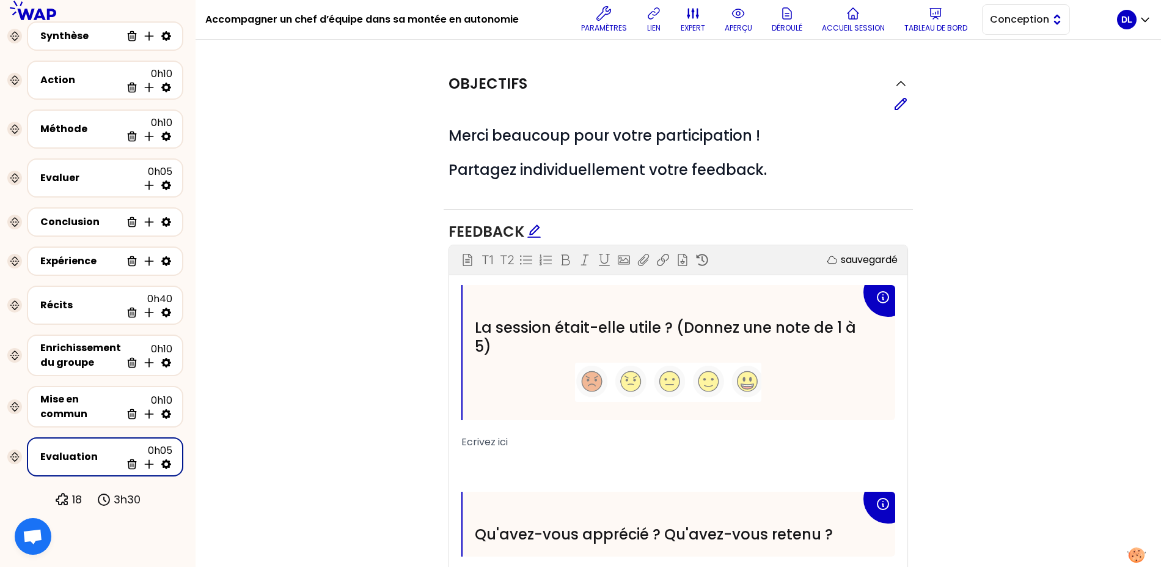 The image size is (1161, 567). Describe the element at coordinates (81, 222) in the screenshot. I see `div: Conclusion` at that location.